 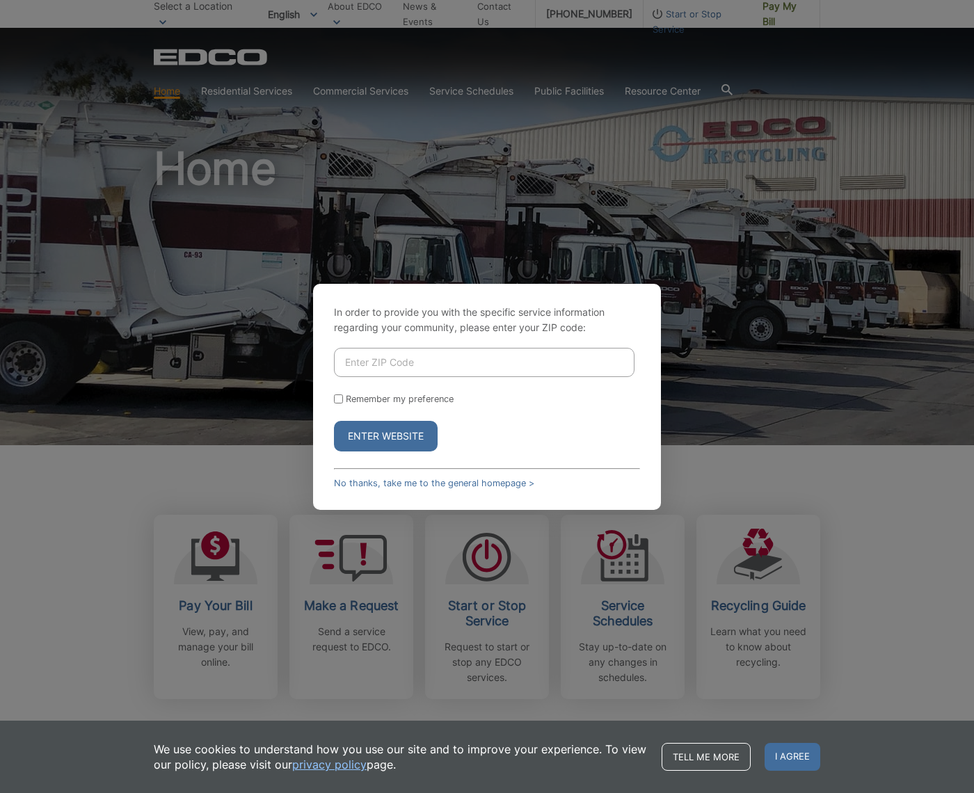 What do you see at coordinates (399, 399) in the screenshot?
I see `label: Remember my preference` at bounding box center [399, 399].